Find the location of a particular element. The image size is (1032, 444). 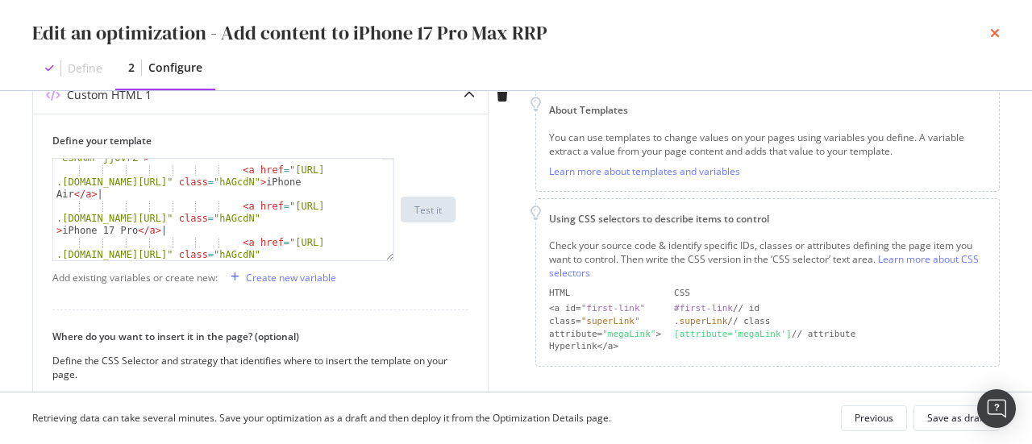

a: Learn more about templates and variables is located at coordinates (644, 171).